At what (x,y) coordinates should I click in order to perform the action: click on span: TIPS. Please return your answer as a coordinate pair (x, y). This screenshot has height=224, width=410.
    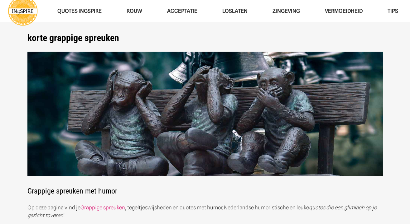
    Looking at the image, I should click on (392, 11).